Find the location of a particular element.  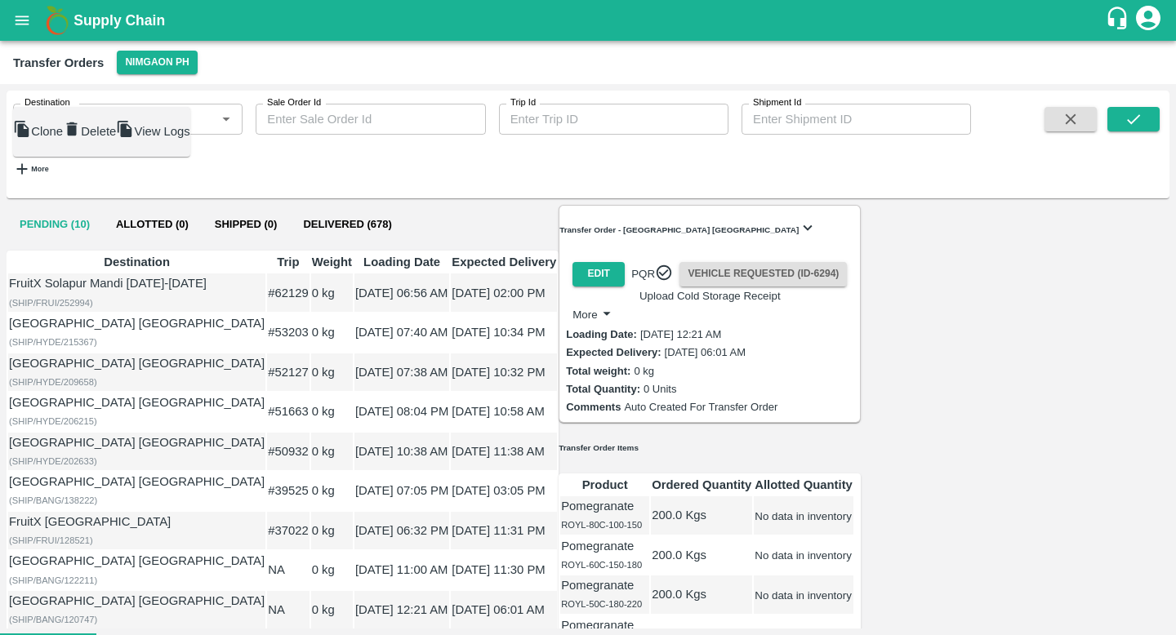

td: #51663 is located at coordinates (288, 411).